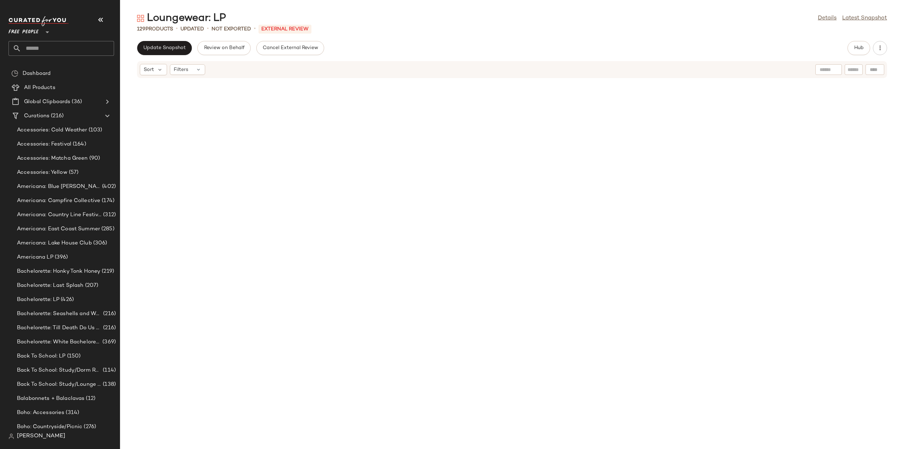 The height and width of the screenshot is (449, 904). Describe the element at coordinates (38, 21) in the screenshot. I see `img: cfy_white_logo.C9jOOHJF.svg` at that location.